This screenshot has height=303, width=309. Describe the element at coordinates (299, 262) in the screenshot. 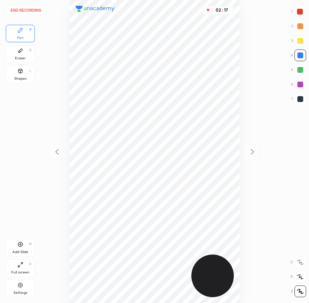

I see `div: C` at that location.